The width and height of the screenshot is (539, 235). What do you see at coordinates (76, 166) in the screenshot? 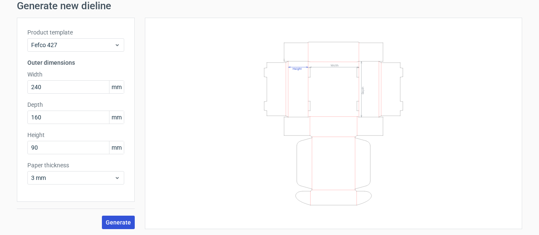
I see `label: Paper thickness` at bounding box center [76, 166].